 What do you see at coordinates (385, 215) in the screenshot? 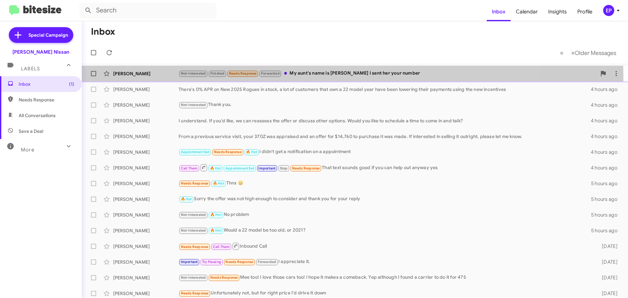
I see `div: No problem` at bounding box center [385, 215].